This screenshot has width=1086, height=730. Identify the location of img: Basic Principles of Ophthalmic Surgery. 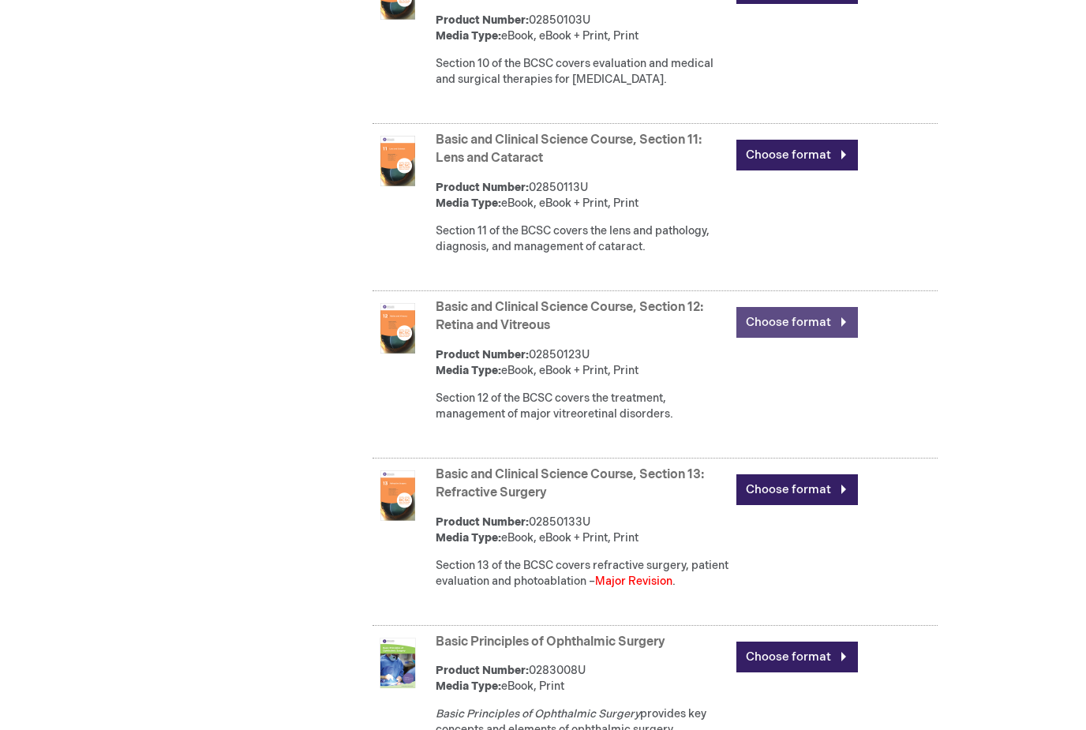
(398, 663).